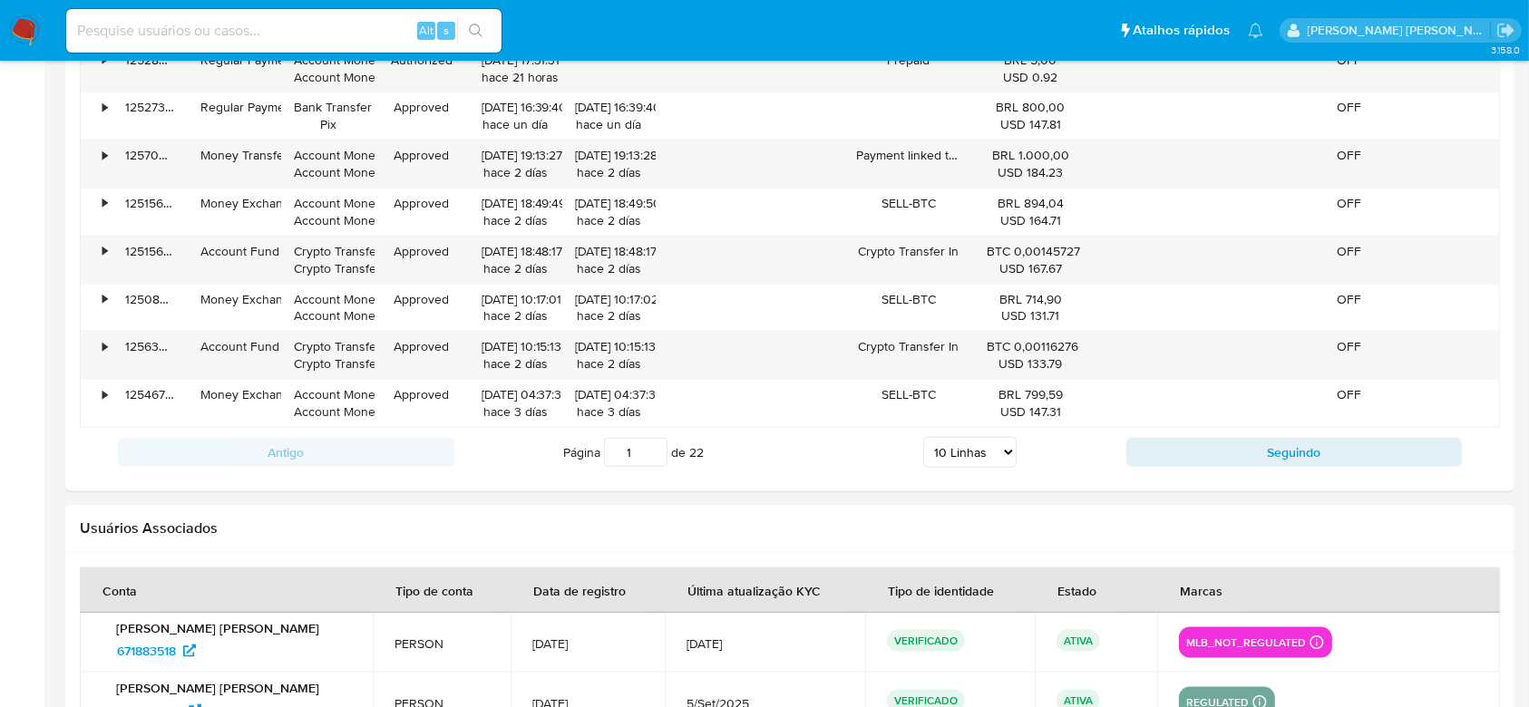 The width and height of the screenshot is (1529, 707). I want to click on input: Pesquise usuários ou casos..., so click(284, 31).